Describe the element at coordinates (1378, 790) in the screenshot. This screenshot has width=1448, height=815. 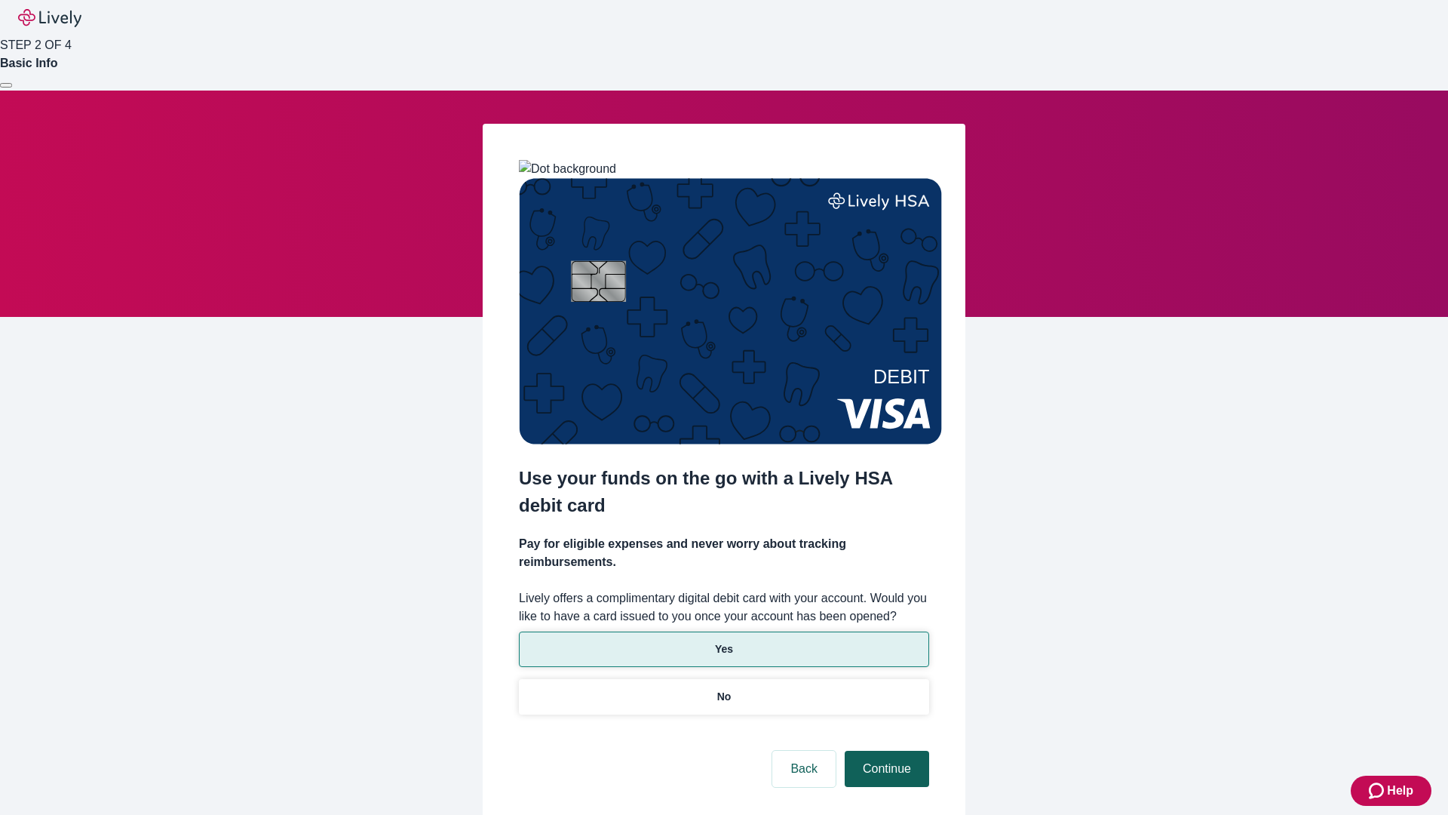
I see `svg: Zendesk support icon` at that location.